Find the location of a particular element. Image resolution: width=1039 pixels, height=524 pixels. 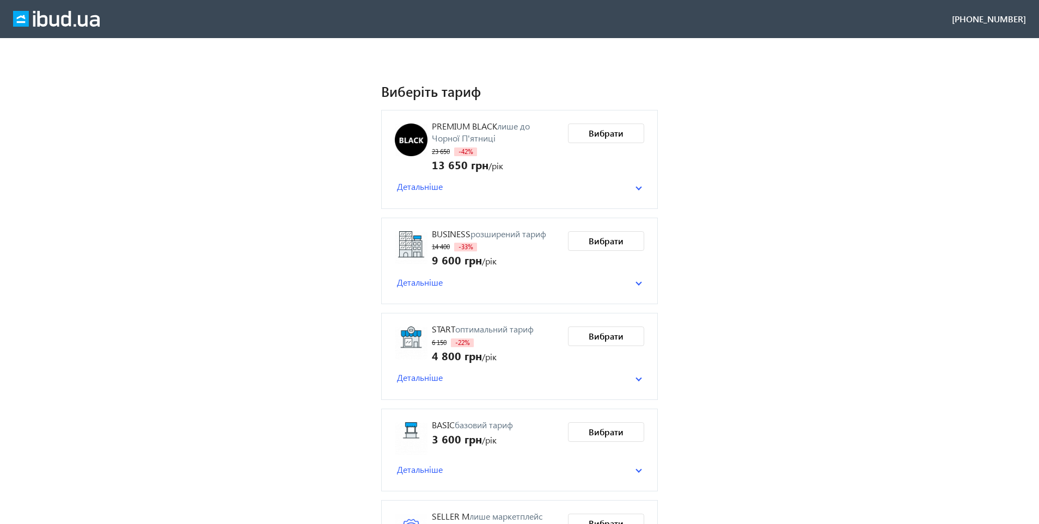

img: Business is located at coordinates (411, 248).